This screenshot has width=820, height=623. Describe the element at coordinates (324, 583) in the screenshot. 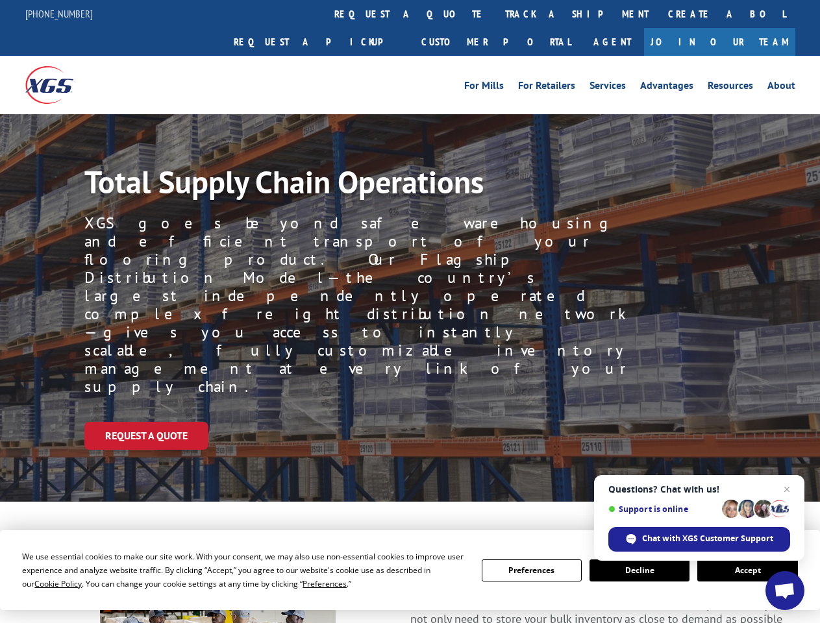

I see `span: Preferences` at that location.